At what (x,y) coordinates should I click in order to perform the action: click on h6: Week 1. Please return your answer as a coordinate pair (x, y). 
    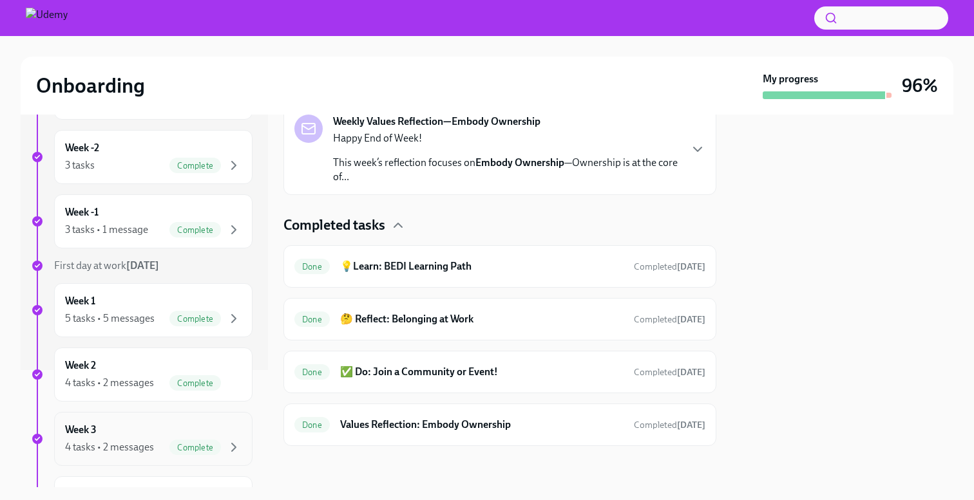
    Looking at the image, I should click on (80, 301).